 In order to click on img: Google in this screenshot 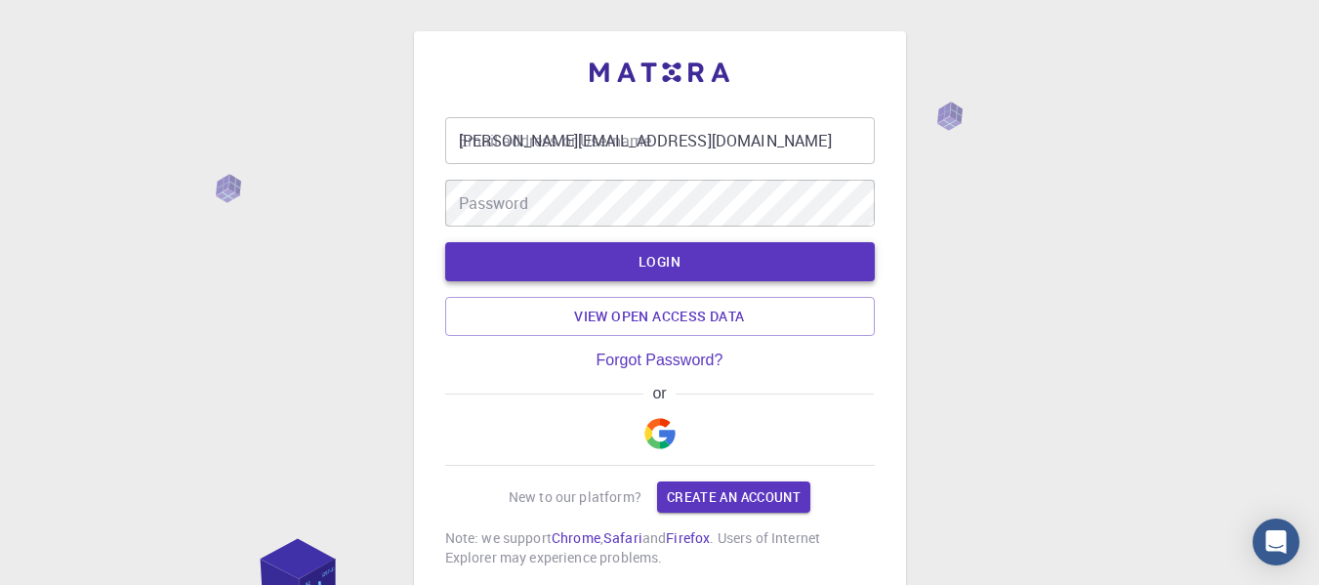, I will do `click(660, 434)`.